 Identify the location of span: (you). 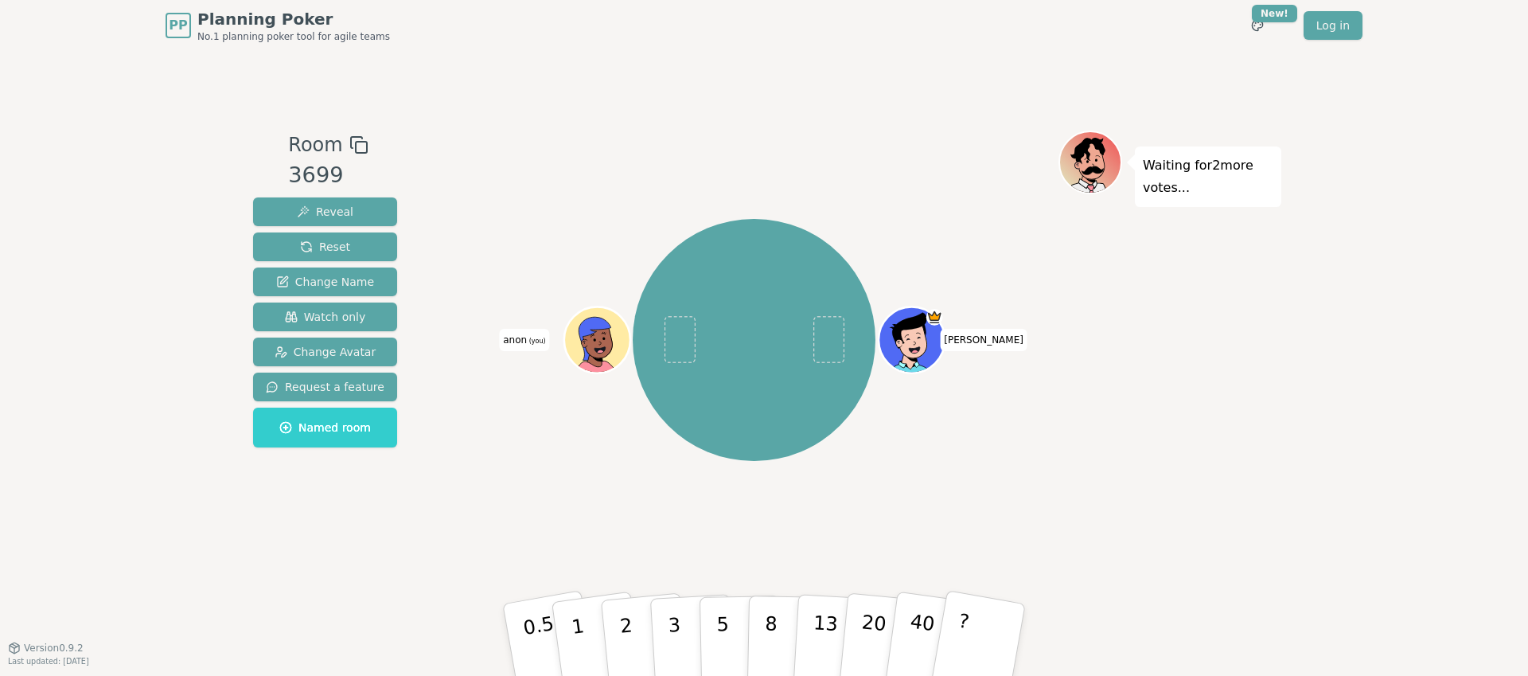
(537, 341).